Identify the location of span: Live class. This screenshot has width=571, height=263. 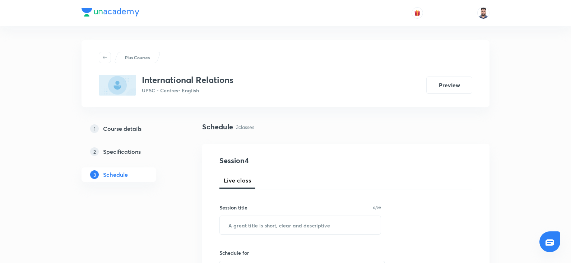
(238, 180).